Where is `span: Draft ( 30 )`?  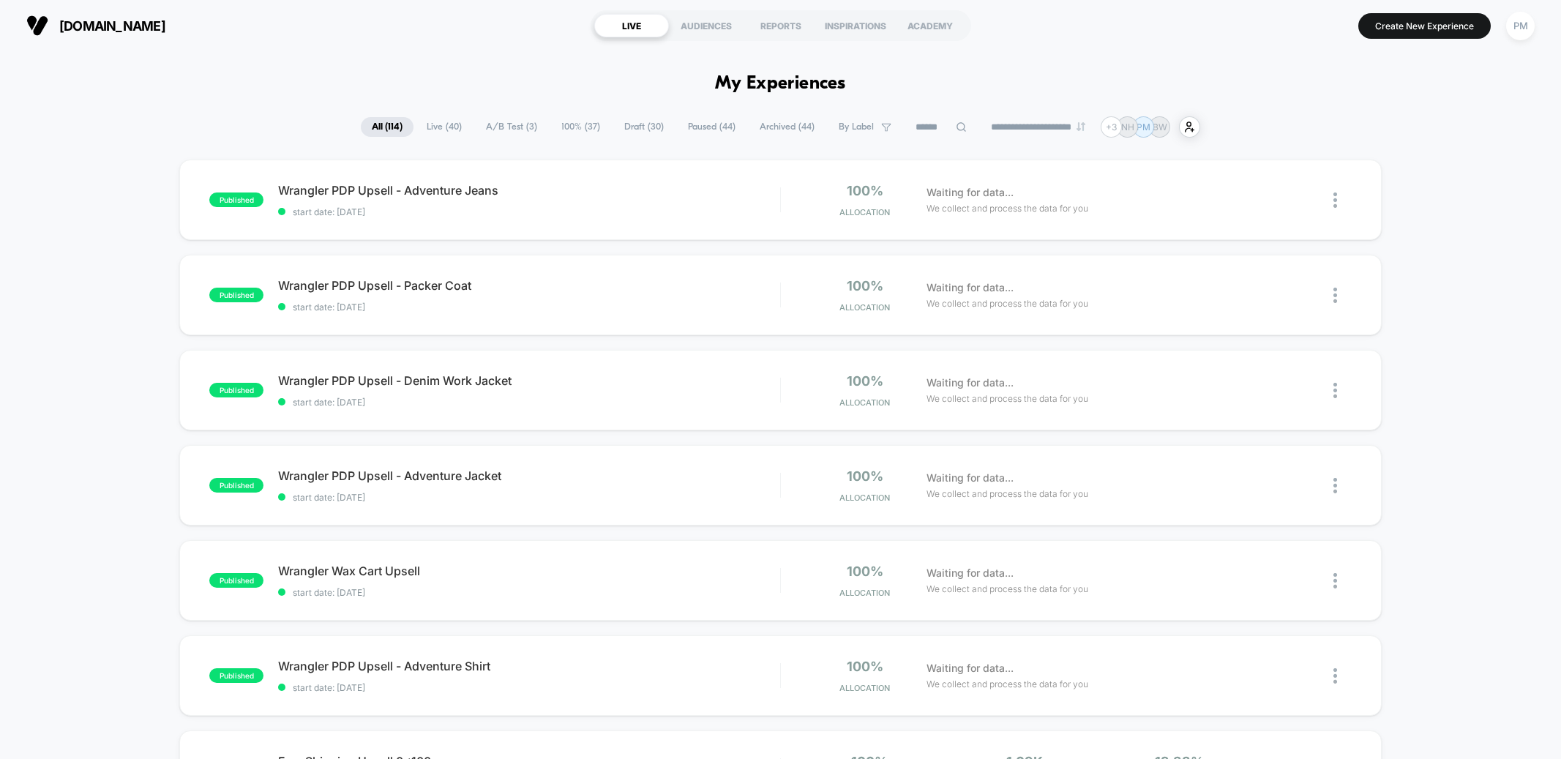 span: Draft ( 30 ) is located at coordinates (644, 127).